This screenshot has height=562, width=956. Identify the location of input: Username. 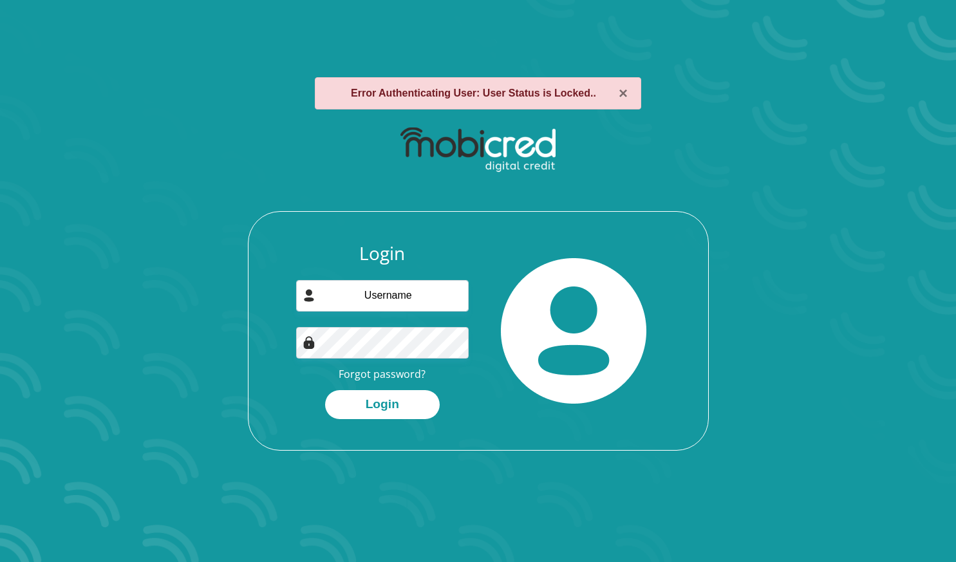
(383, 296).